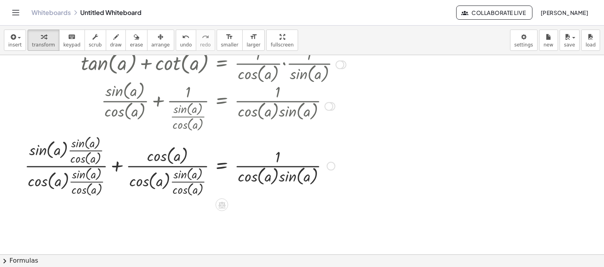 Image resolution: width=604 pixels, height=267 pixels. Describe the element at coordinates (51, 13) in the screenshot. I see `a: Whiteboards` at that location.